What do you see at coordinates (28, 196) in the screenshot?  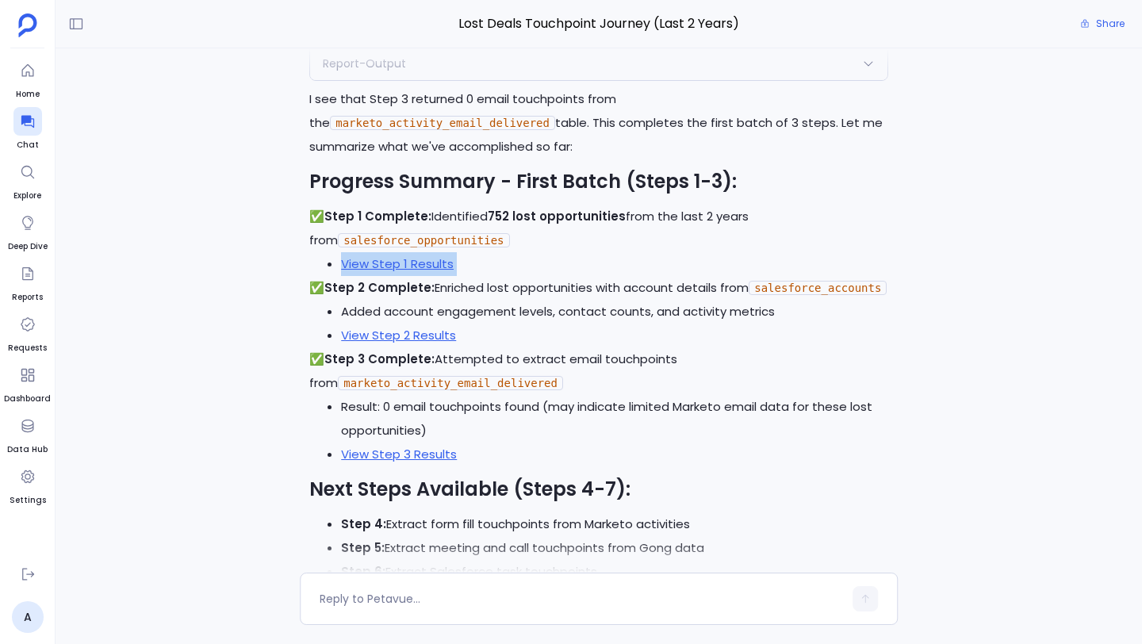 I see `span: Explore` at bounding box center [28, 196].